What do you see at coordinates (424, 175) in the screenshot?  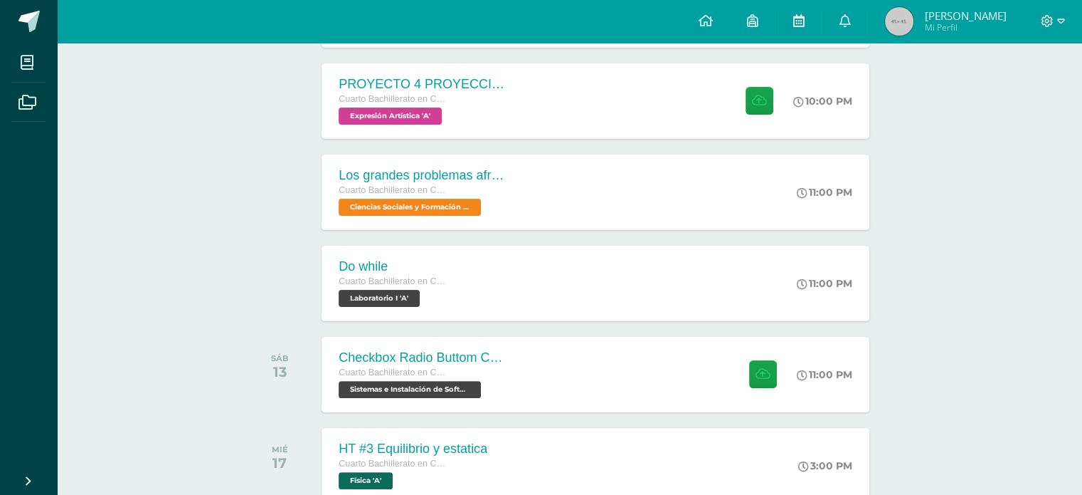 I see `div: Los grandes problemas afrontados` at bounding box center [424, 175].